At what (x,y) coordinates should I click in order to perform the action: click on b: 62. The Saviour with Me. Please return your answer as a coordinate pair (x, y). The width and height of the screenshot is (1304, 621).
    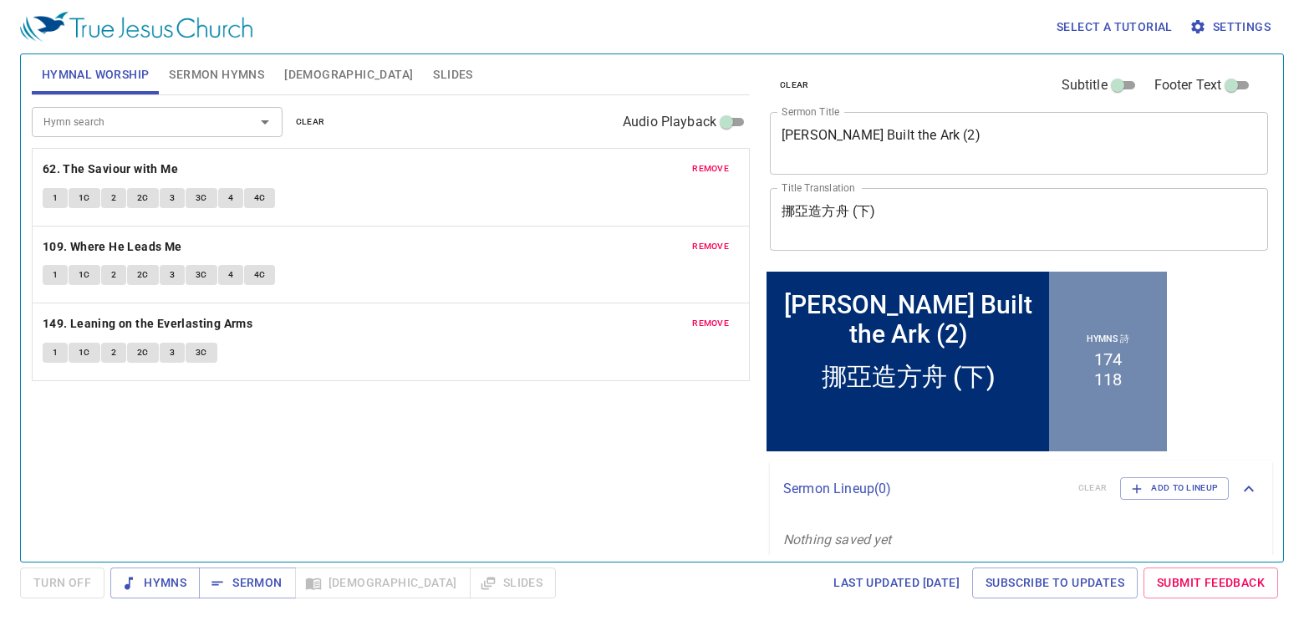
    Looking at the image, I should click on (110, 169).